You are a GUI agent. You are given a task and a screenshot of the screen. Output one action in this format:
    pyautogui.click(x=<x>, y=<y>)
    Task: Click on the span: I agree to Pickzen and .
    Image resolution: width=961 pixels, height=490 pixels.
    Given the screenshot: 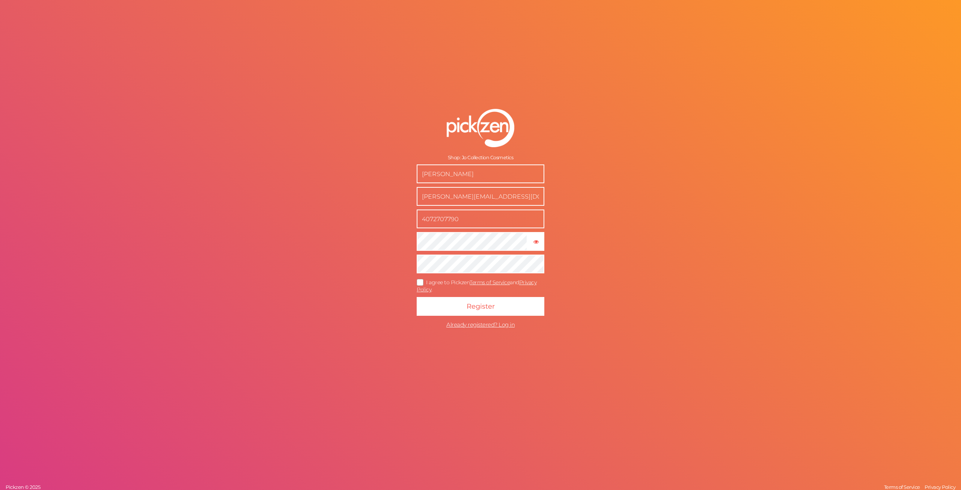 What is the action you would take?
    pyautogui.click(x=476, y=286)
    